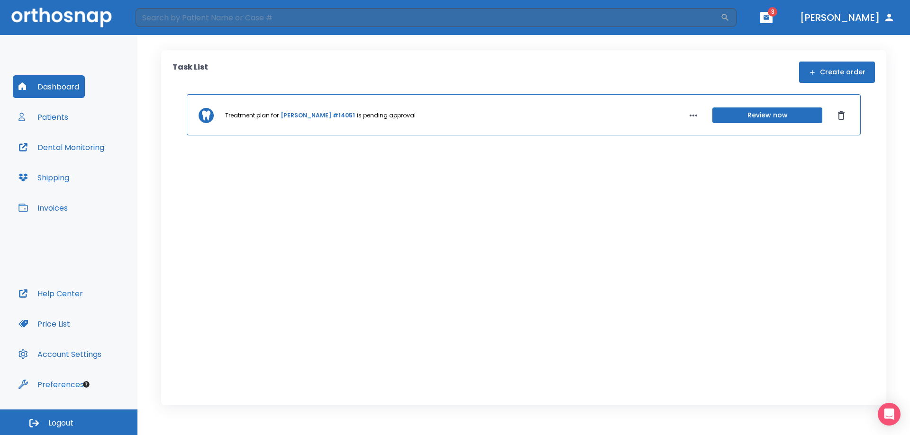 Image resolution: width=910 pixels, height=435 pixels. Describe the element at coordinates (772, 12) in the screenshot. I see `span: 3` at that location.